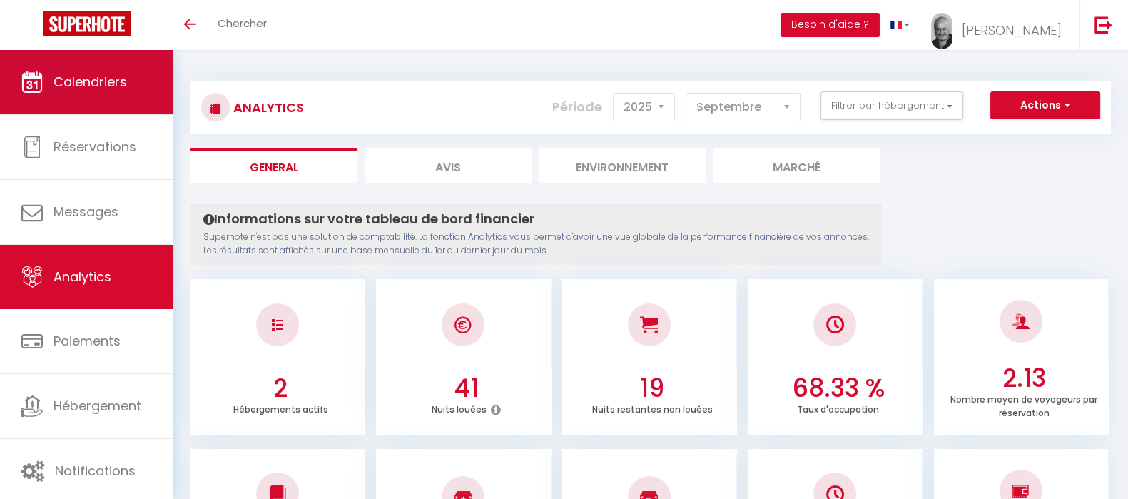  I want to click on h4: Informations sur votre tableau de bord financier, so click(536, 219).